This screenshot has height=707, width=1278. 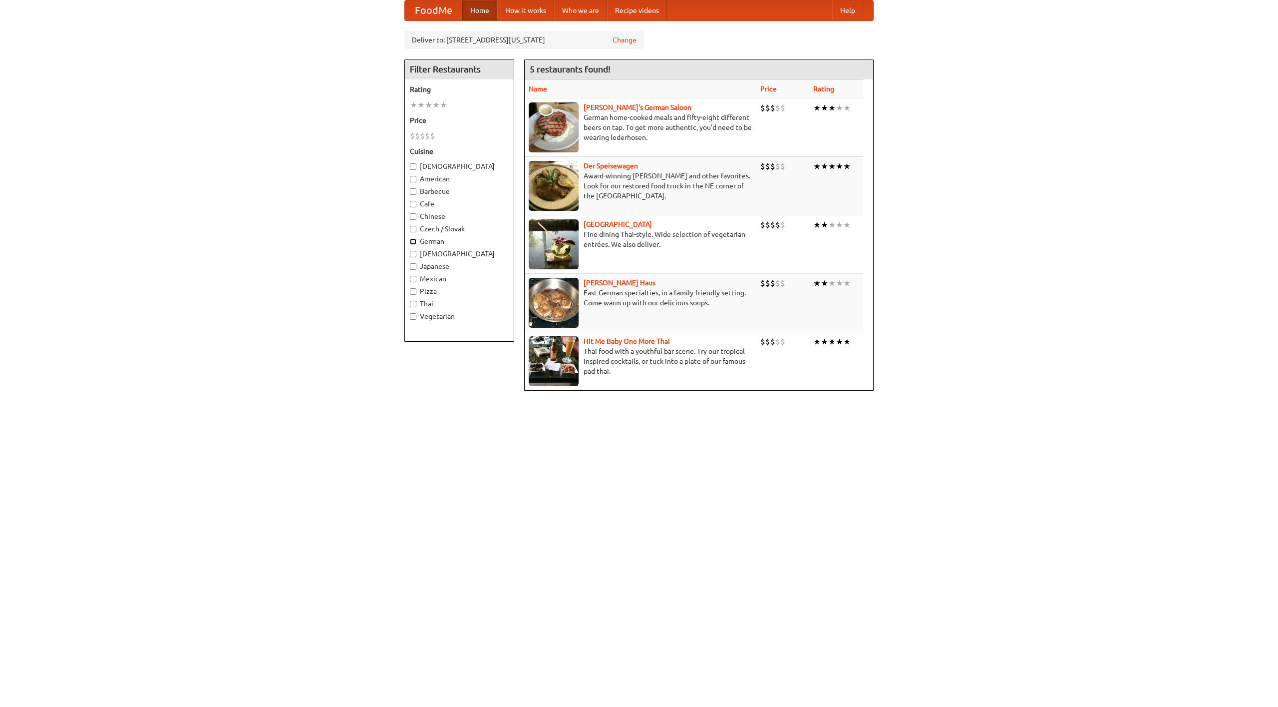 What do you see at coordinates (625, 40) in the screenshot?
I see `a: Change` at bounding box center [625, 40].